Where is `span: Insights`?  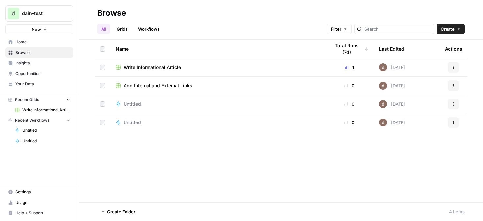
span: Insights is located at coordinates (43, 63).